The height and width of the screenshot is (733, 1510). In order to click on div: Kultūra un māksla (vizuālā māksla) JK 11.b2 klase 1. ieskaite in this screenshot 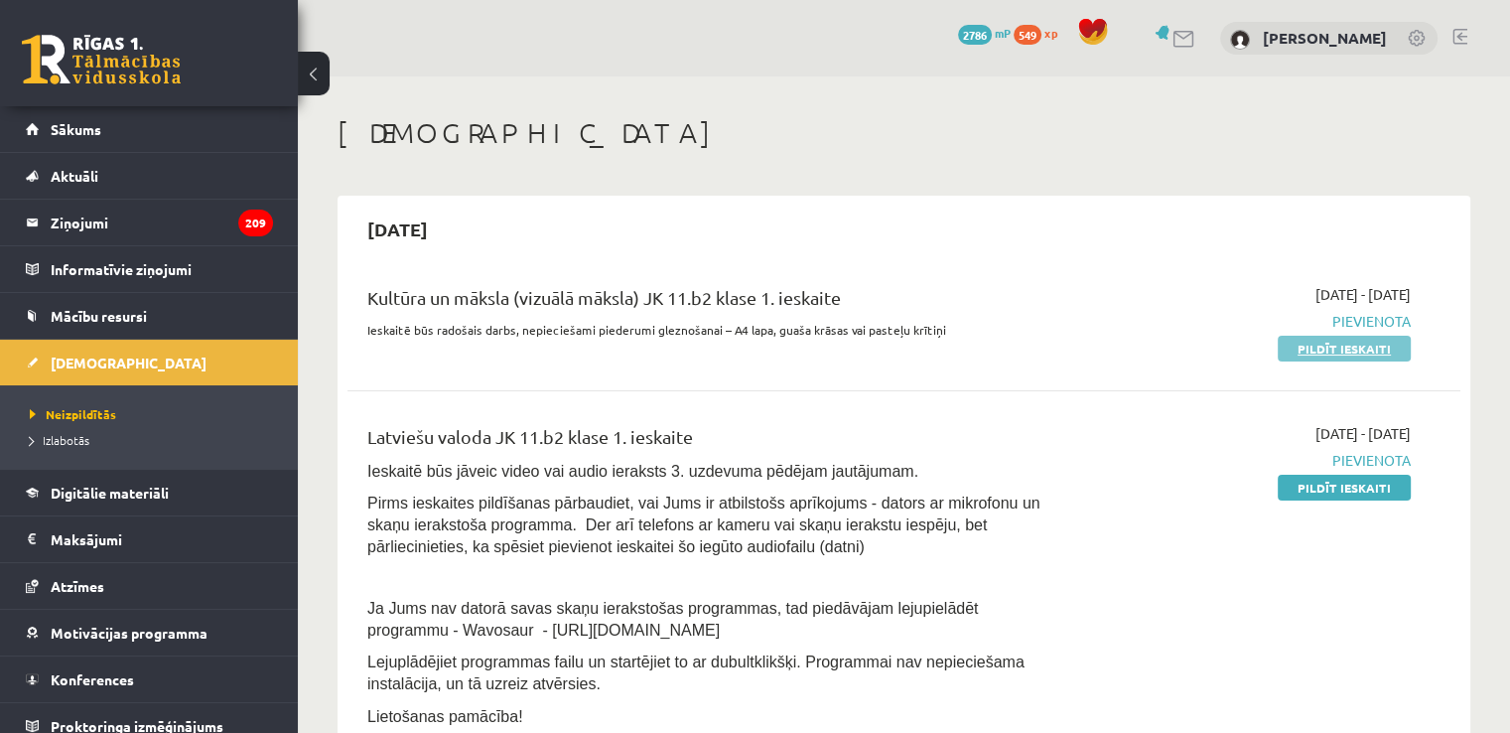, I will do `click(710, 302)`.